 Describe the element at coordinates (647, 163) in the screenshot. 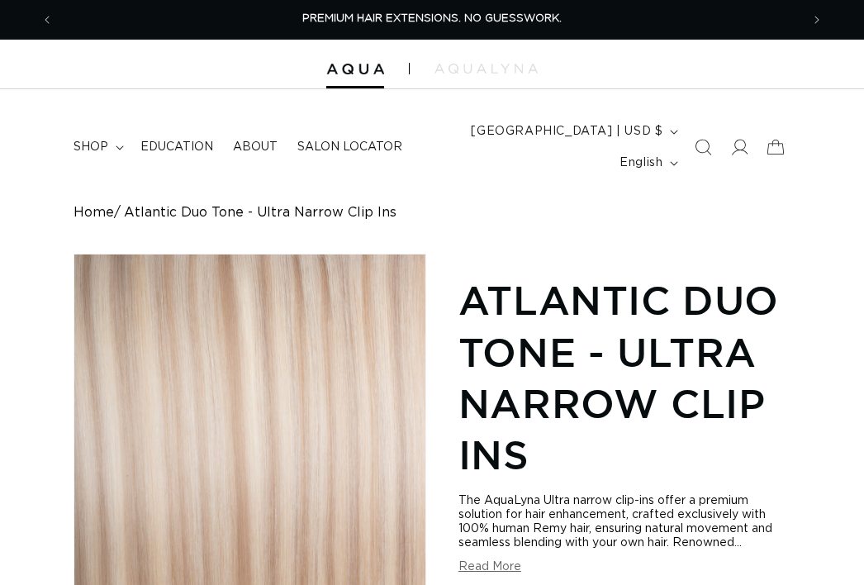

I see `button: English` at that location.